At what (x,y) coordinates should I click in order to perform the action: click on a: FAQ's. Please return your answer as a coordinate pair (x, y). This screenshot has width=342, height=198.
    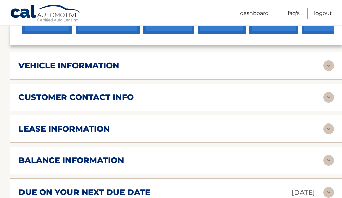
    Looking at the image, I should click on (294, 13).